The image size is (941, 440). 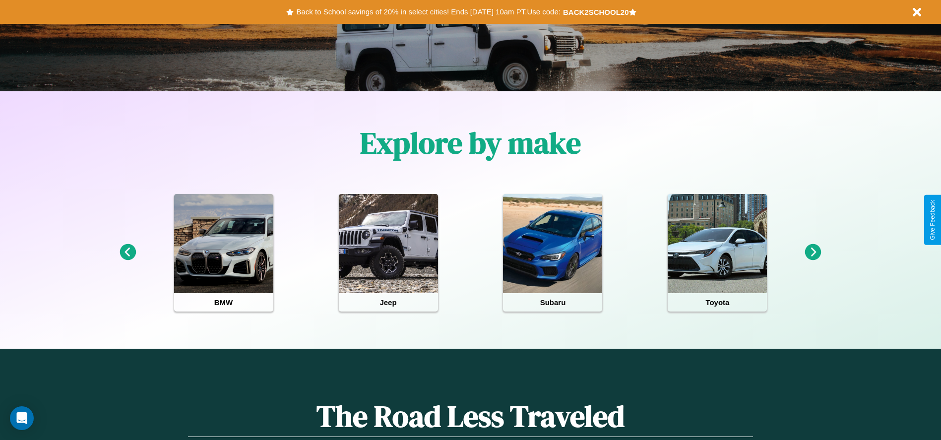 What do you see at coordinates (595, 12) in the screenshot?
I see `b: BACK2SCHOOL20` at bounding box center [595, 12].